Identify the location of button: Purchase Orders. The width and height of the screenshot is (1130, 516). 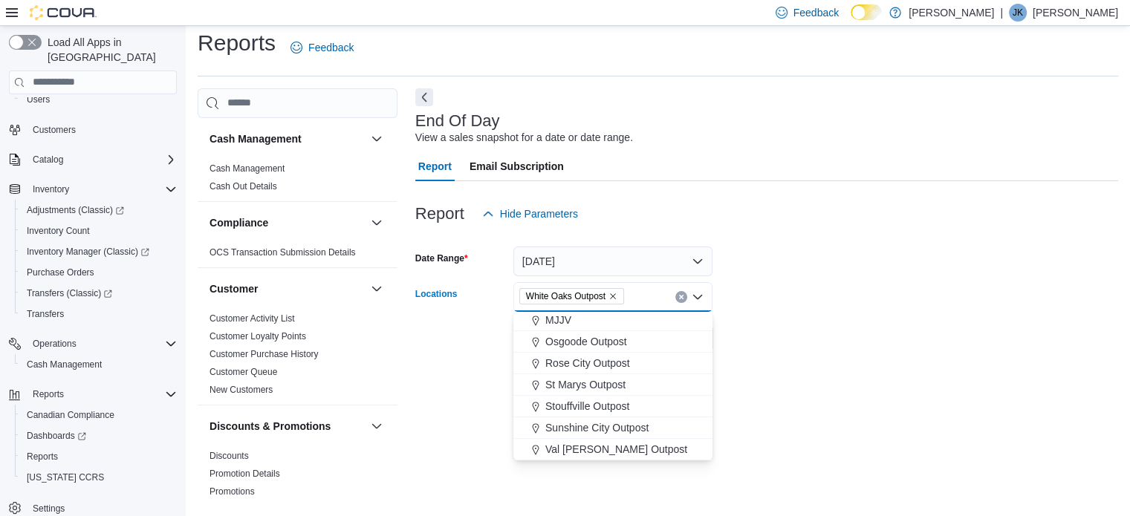
(99, 273).